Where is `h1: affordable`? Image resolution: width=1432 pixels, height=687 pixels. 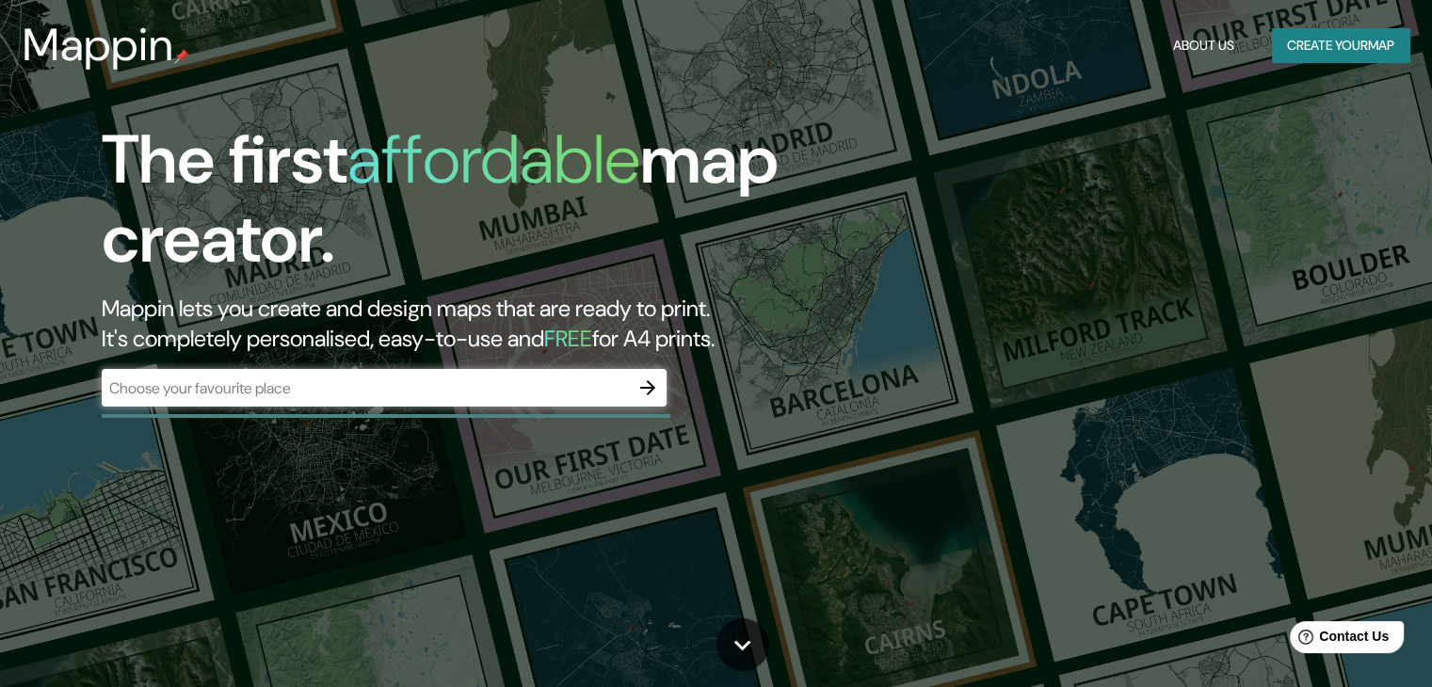 h1: affordable is located at coordinates (493, 159).